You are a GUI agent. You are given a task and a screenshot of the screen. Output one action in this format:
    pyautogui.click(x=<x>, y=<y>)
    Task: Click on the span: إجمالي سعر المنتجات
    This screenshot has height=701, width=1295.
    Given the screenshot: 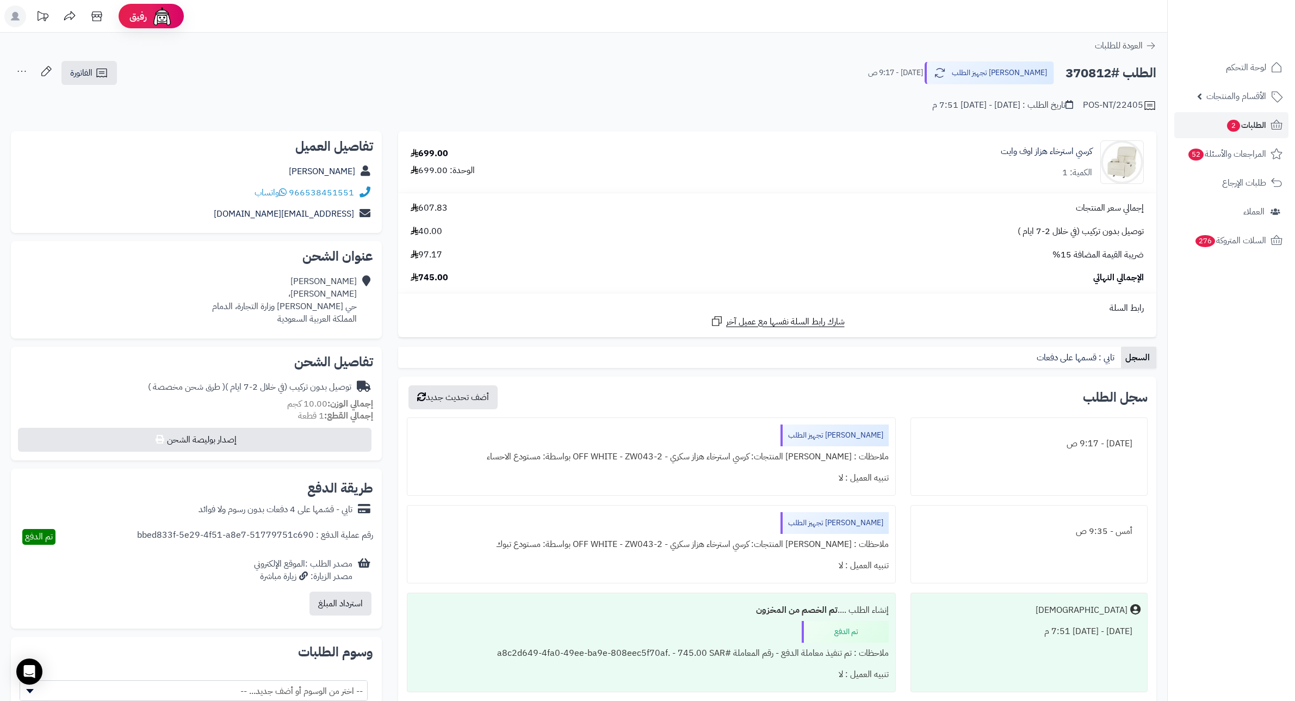 What is the action you would take?
    pyautogui.click(x=1110, y=208)
    